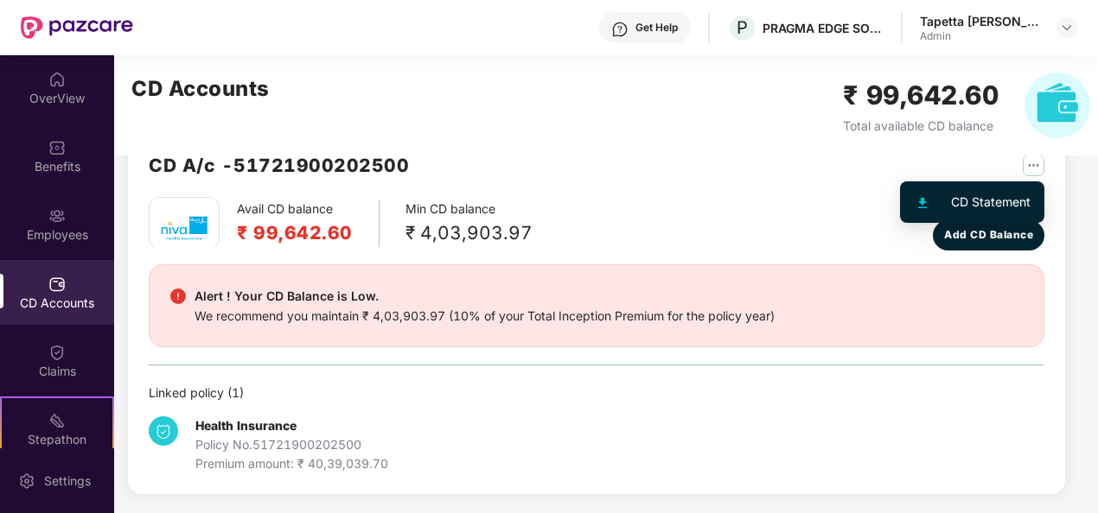 The width and height of the screenshot is (1098, 513). What do you see at coordinates (57, 80) in the screenshot?
I see `img: svg+xml;base64,PHN2ZyBpZD0iSG9tZSIgeG1sbnM9Imh0dHA6Ly93d3cudzMub3JnLzIwMDAvc3ZnIiB3aWR0aD0iMjAiIG...` at bounding box center [57, 80].